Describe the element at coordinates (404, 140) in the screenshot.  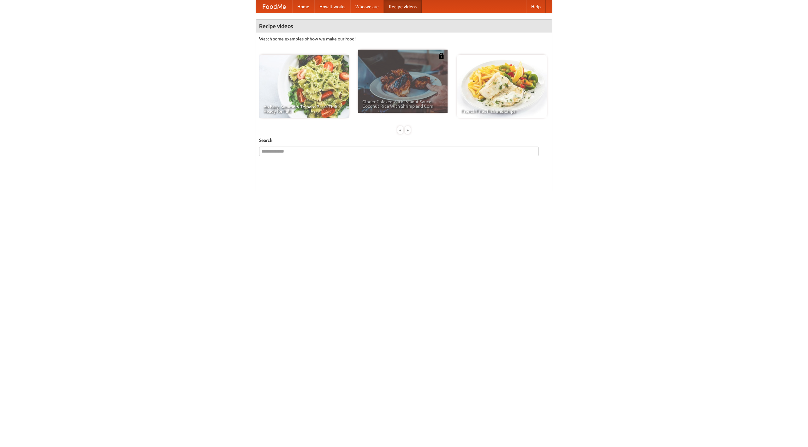
I see `h5: Search` at that location.